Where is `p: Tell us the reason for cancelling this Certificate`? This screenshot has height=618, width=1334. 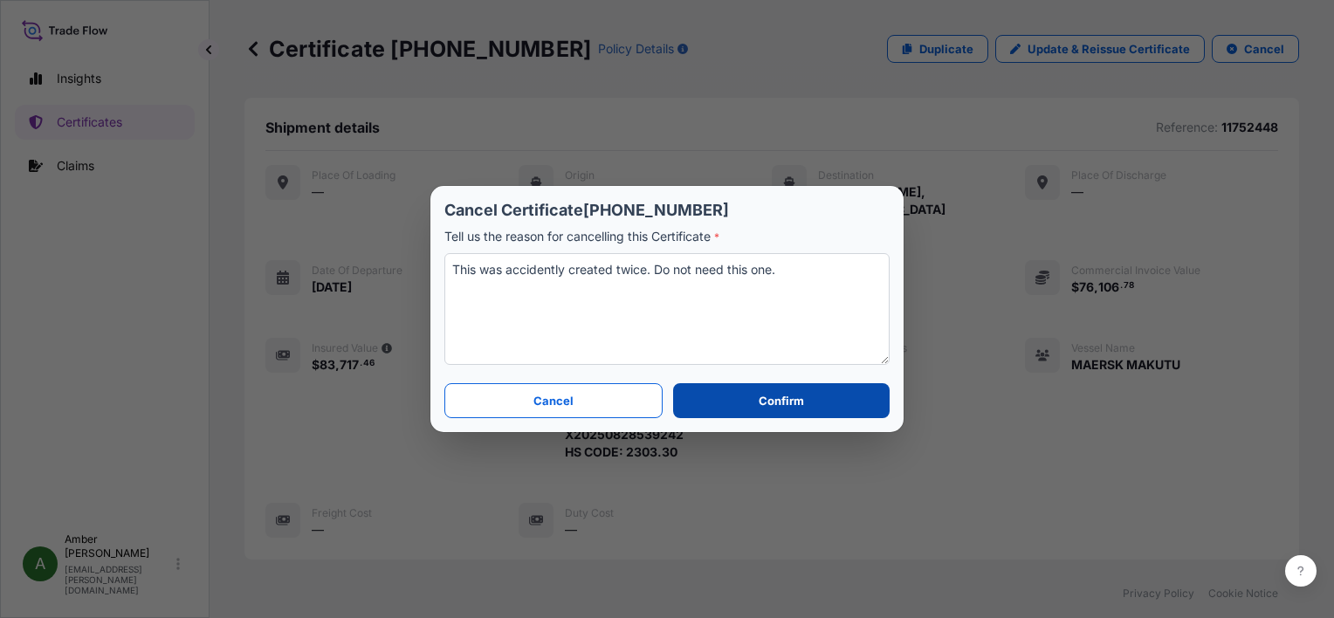 p: Tell us the reason for cancelling this Certificate is located at coordinates (667, 237).